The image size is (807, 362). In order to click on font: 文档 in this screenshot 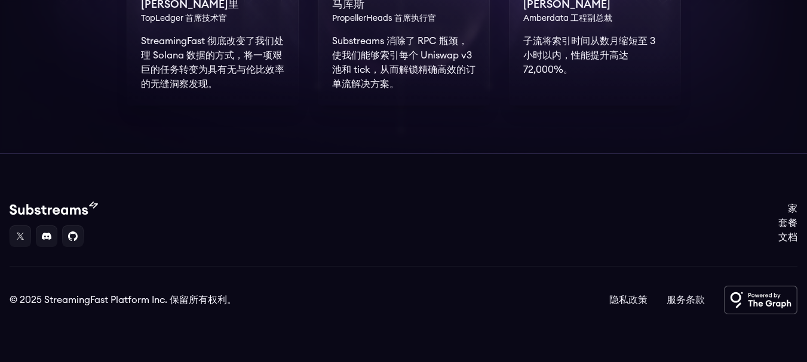, I will do `click(787, 238)`.